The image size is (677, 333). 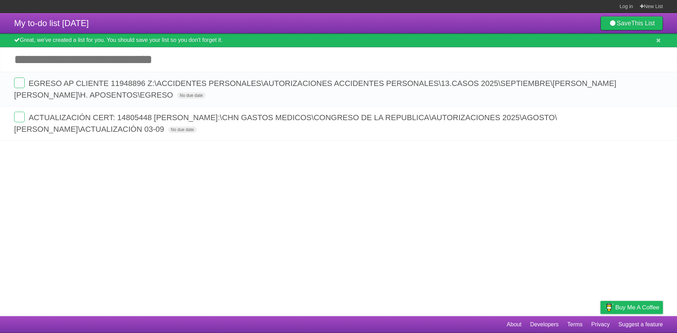 I want to click on a: Developers, so click(x=544, y=325).